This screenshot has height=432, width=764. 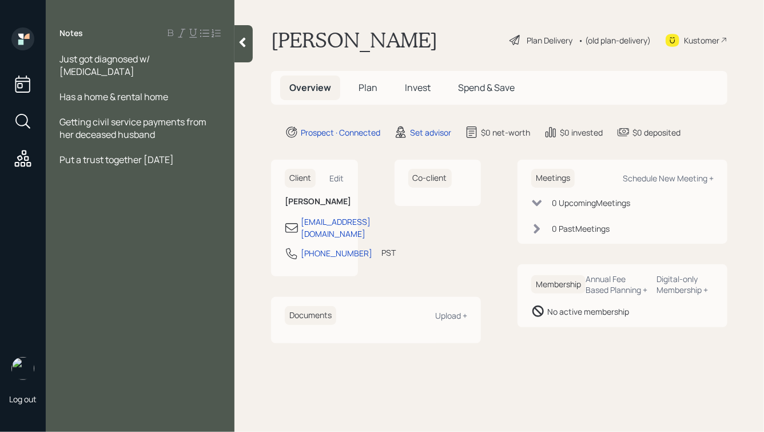 I want to click on span: Invest, so click(x=417, y=87).